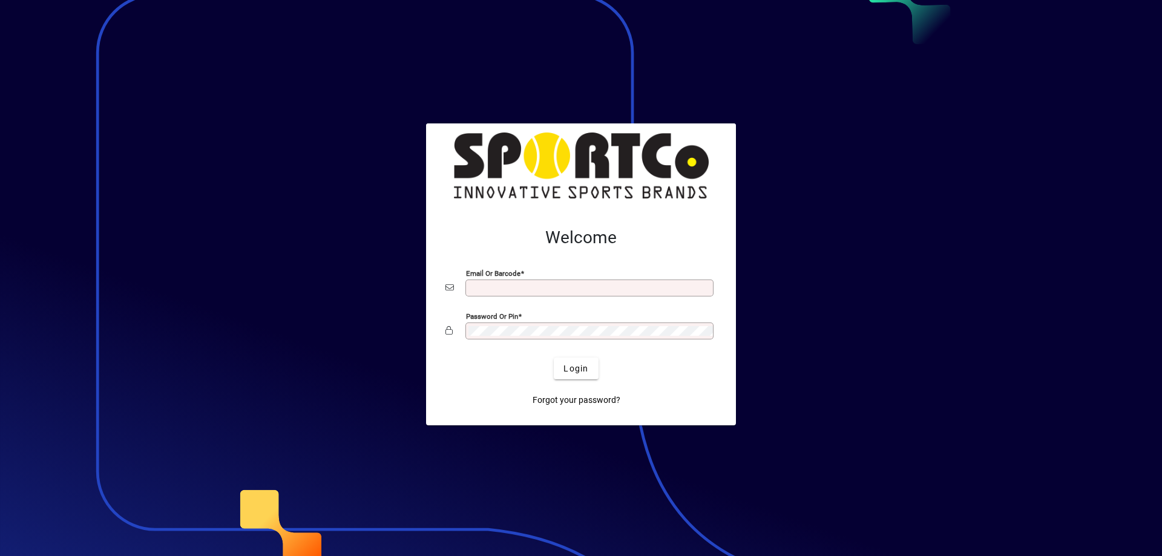  Describe the element at coordinates (576, 400) in the screenshot. I see `span: Forgot your password?` at that location.